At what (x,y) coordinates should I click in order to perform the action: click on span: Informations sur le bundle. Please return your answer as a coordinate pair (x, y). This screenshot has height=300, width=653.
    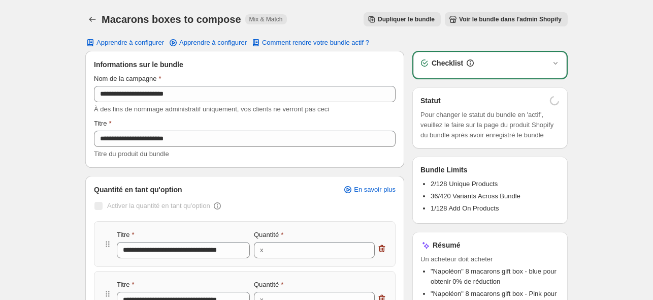
    Looking at the image, I should click on (139, 64).